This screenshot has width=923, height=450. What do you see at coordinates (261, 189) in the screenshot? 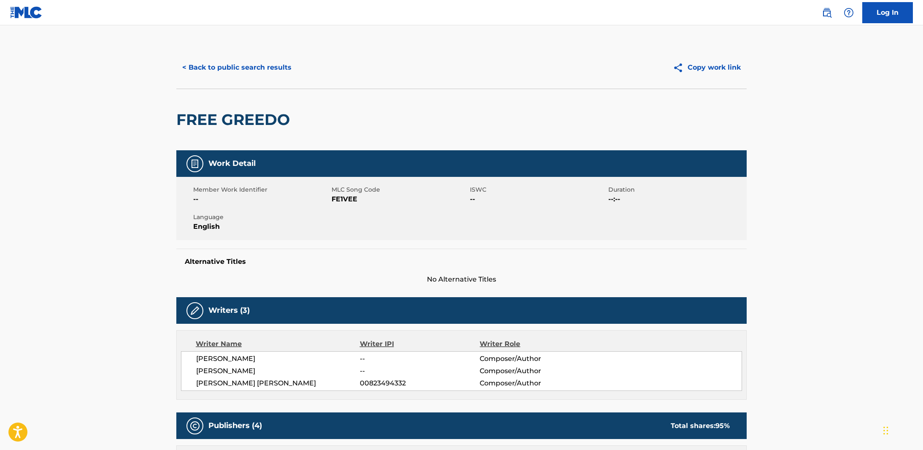
I see `span: Member Work Identifier` at bounding box center [261, 189].